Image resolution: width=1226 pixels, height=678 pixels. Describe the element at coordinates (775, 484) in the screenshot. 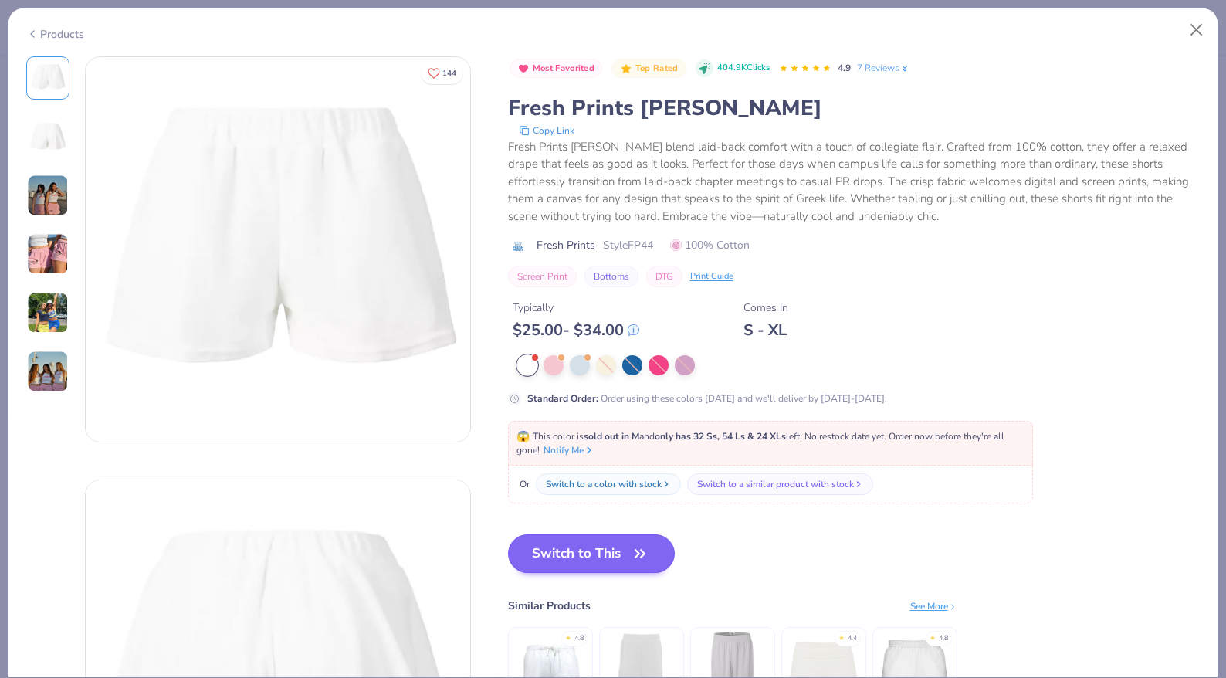

I see `div: Switch to a similar product with stock` at that location.